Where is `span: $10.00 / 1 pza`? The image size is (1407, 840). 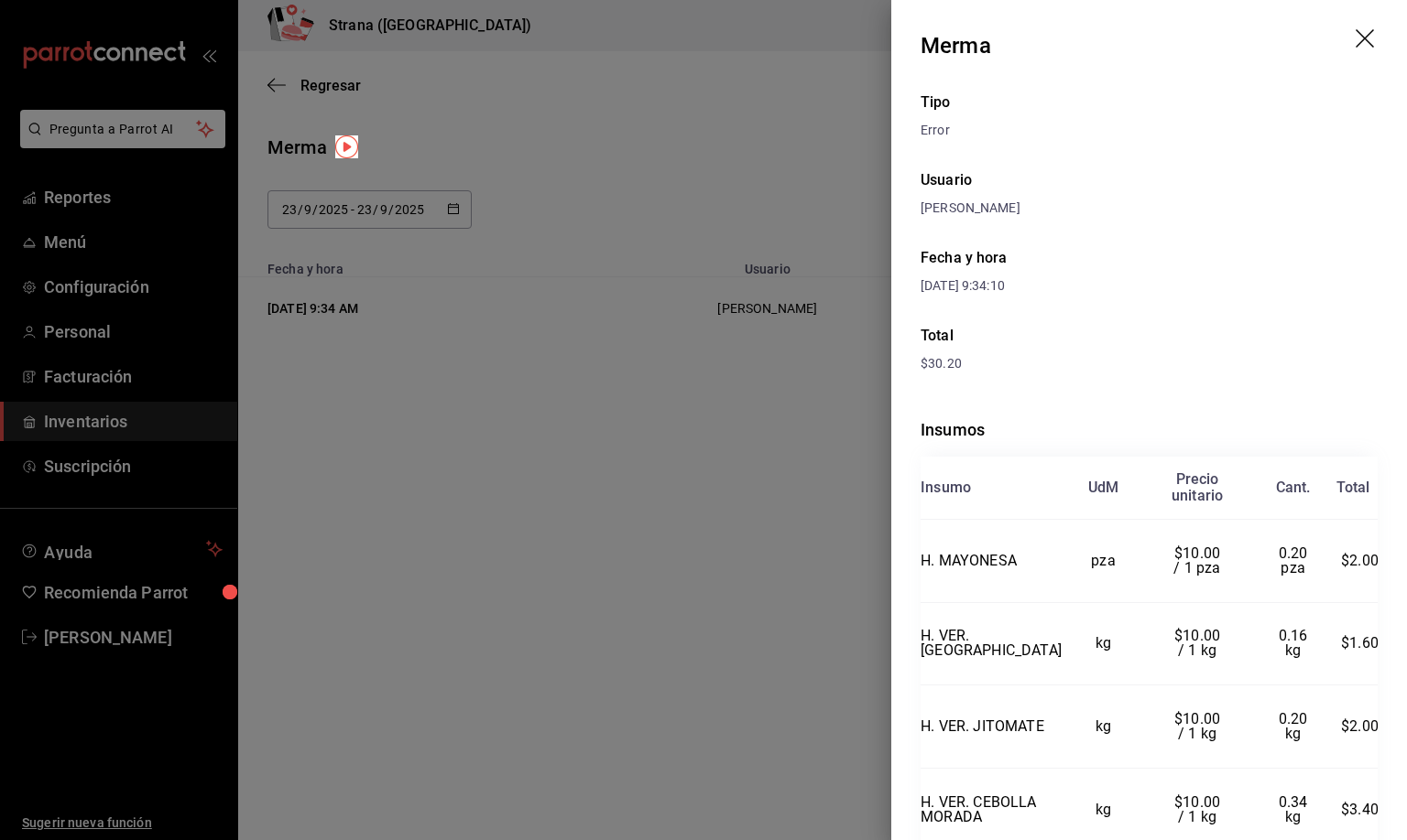 span: $10.00 / 1 pza is located at coordinates (1198, 560).